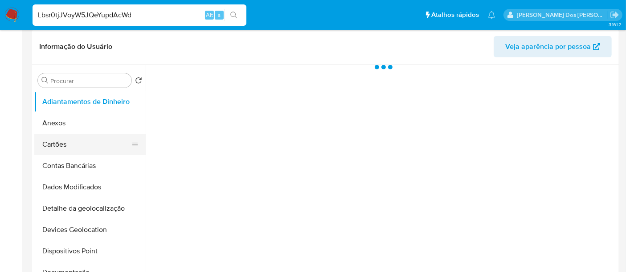 The image size is (626, 272). What do you see at coordinates (552, 47) in the screenshot?
I see `button: Veja aparência por pessoa` at bounding box center [552, 47].